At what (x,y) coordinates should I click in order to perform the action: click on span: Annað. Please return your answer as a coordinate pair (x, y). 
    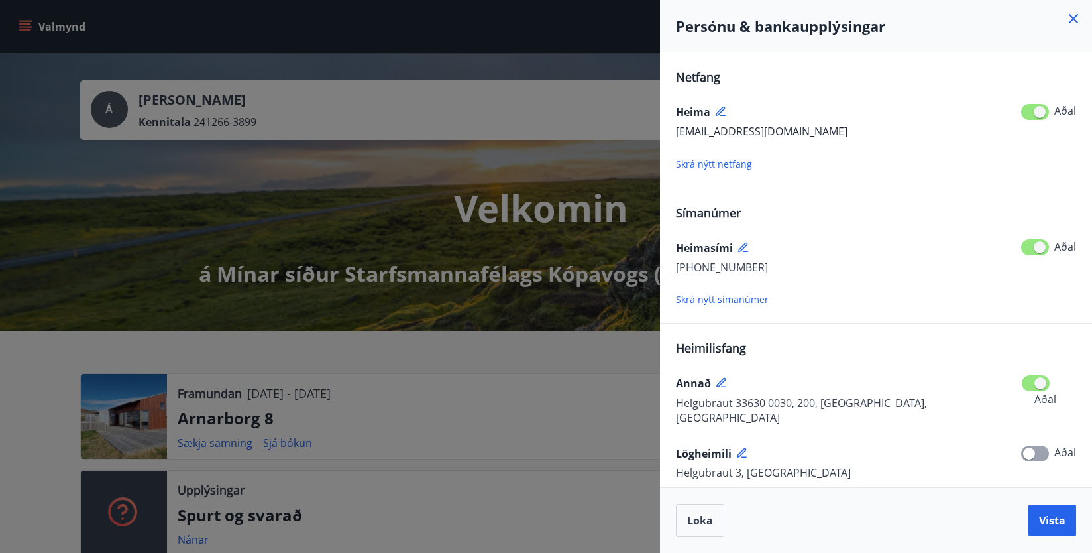
    Looking at the image, I should click on (693, 383).